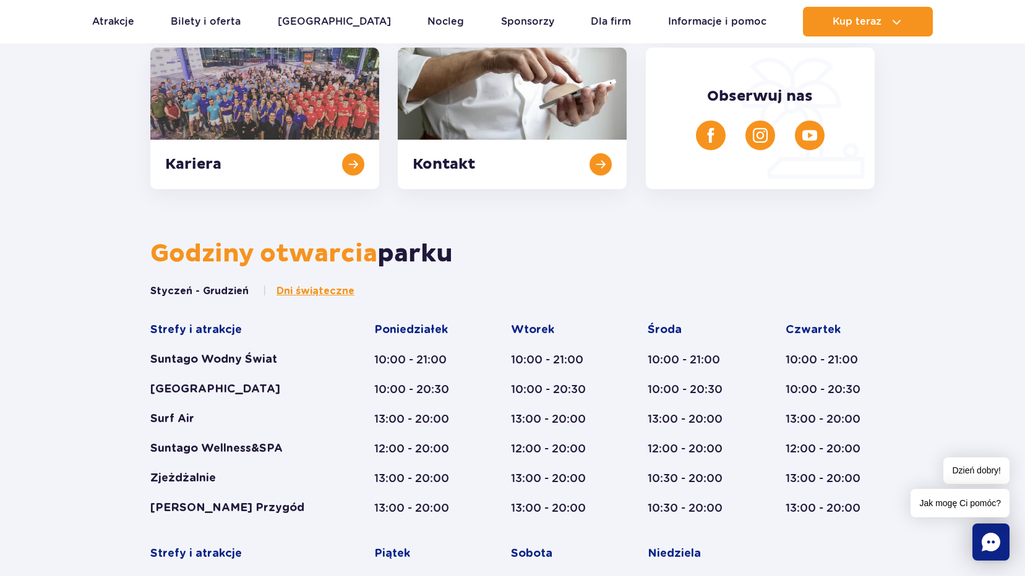  Describe the element at coordinates (308, 291) in the screenshot. I see `button: Dni świąteczne` at that location.